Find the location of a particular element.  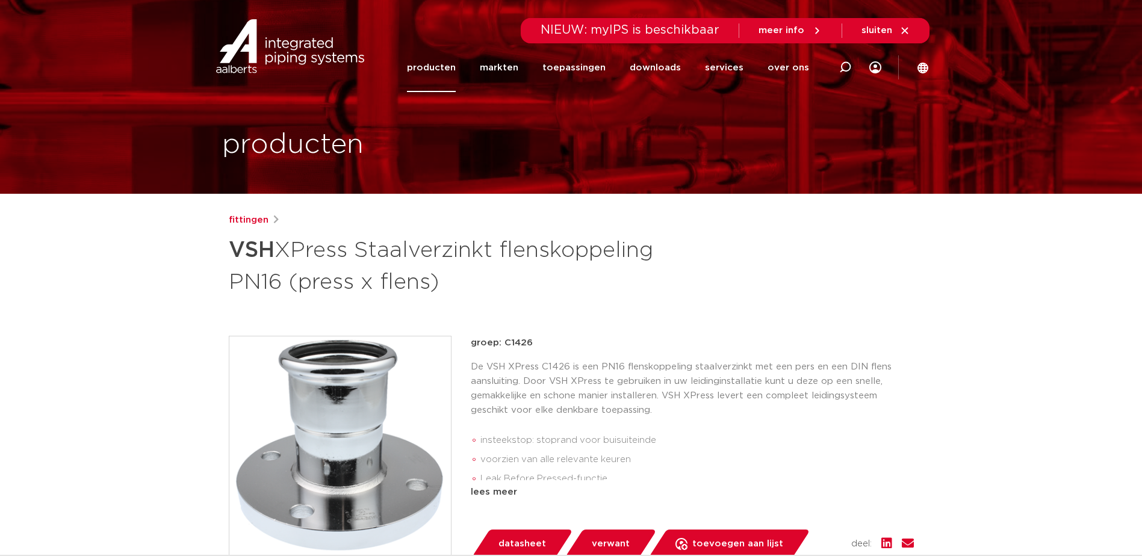

a: producten is located at coordinates (431, 67).